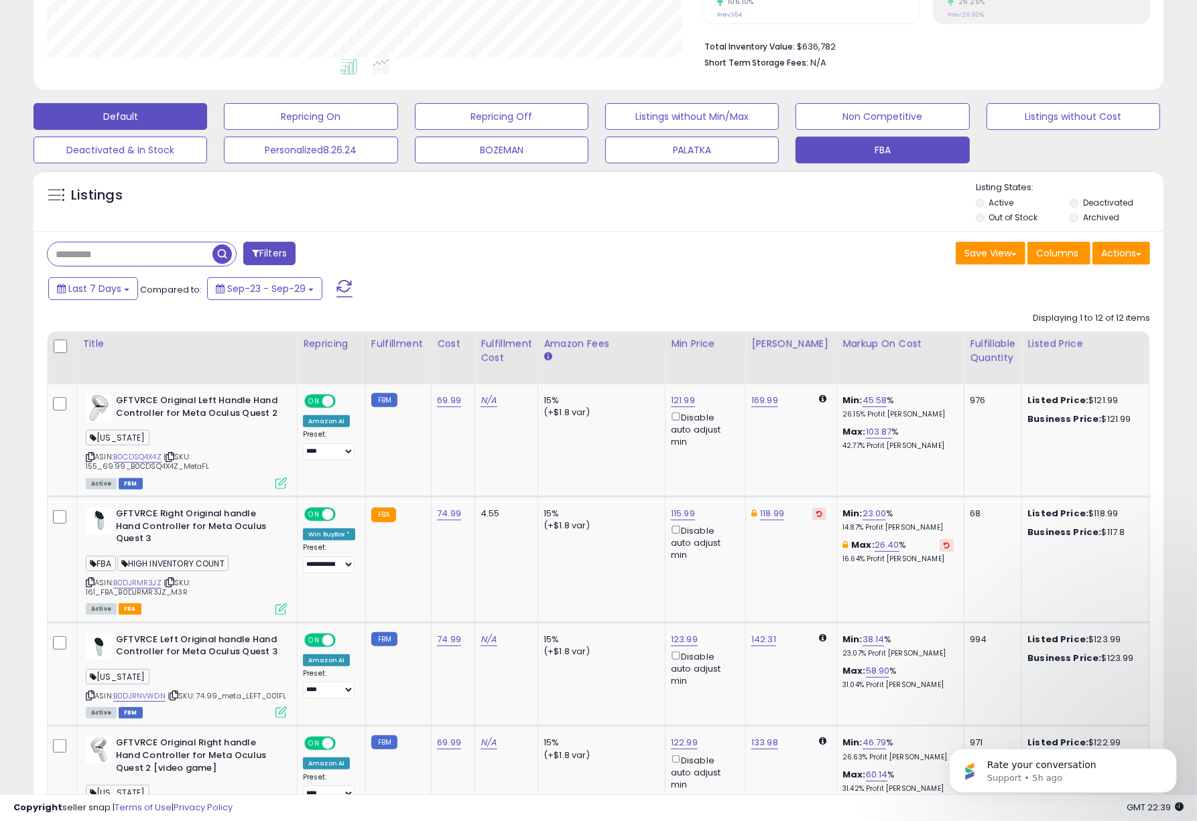 The image size is (1197, 821). What do you see at coordinates (203, 807) in the screenshot?
I see `a: Privacy Policy` at bounding box center [203, 807].